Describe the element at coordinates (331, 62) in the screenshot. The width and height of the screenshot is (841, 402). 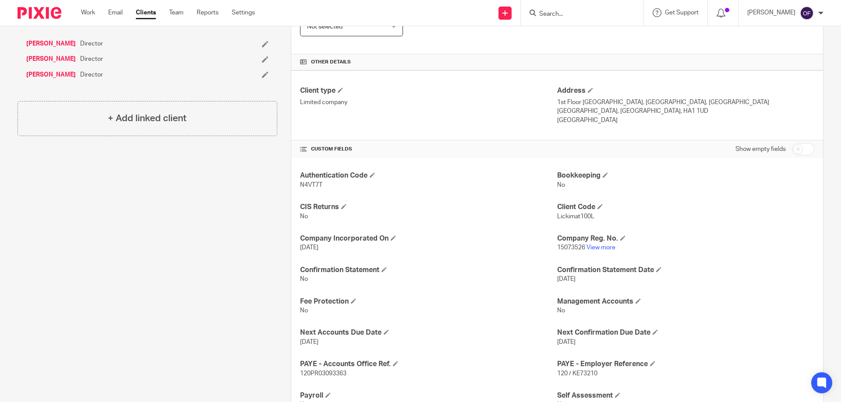
I see `span: Other details` at that location.